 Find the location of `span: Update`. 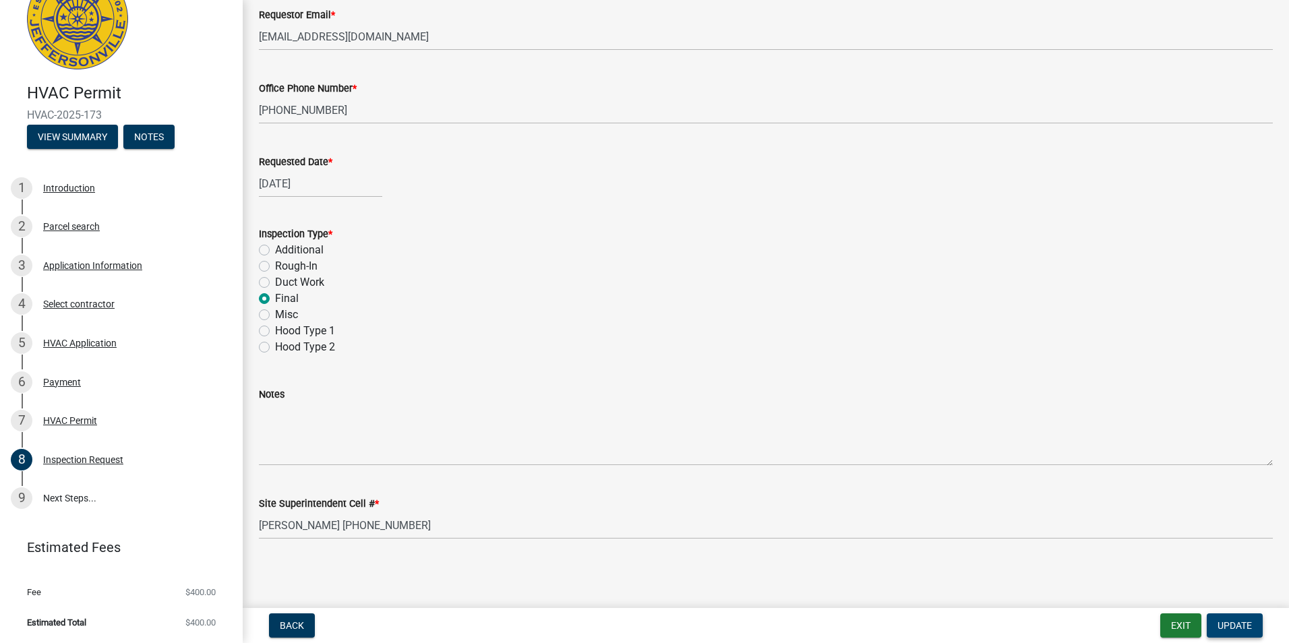

span: Update is located at coordinates (1234, 625).